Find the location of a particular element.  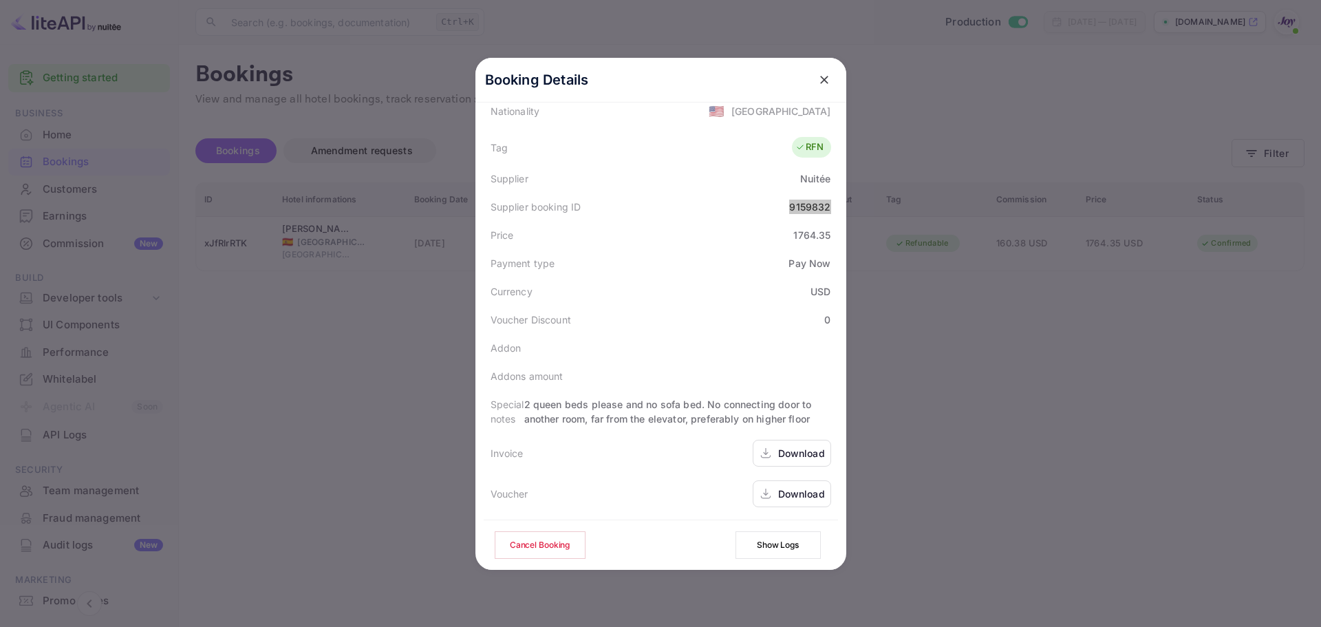

button: Show Logs is located at coordinates (778, 545).